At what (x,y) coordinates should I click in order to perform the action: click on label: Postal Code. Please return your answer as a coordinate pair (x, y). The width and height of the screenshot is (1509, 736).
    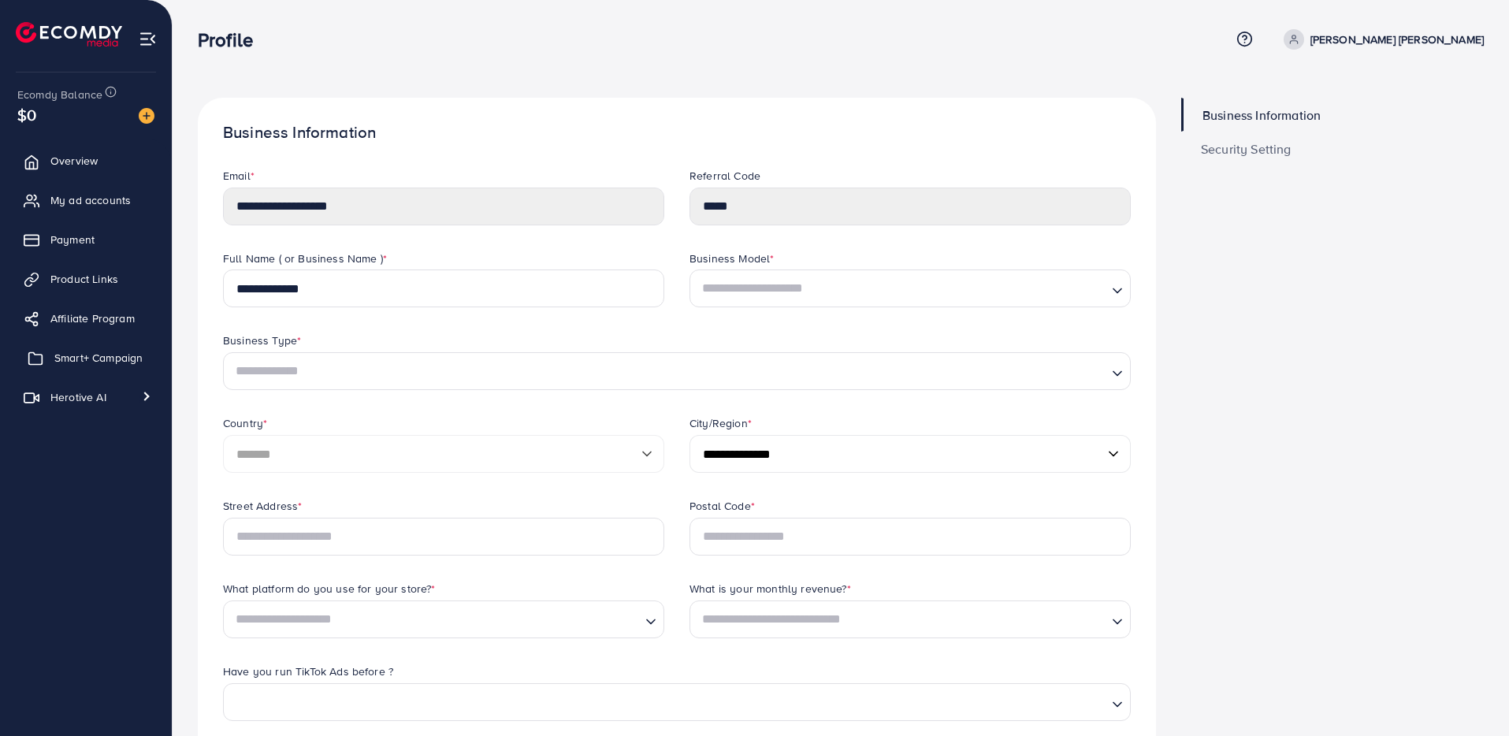
    Looking at the image, I should click on (722, 506).